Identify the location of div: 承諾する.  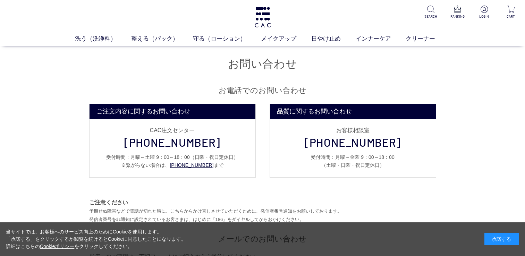
(502, 239).